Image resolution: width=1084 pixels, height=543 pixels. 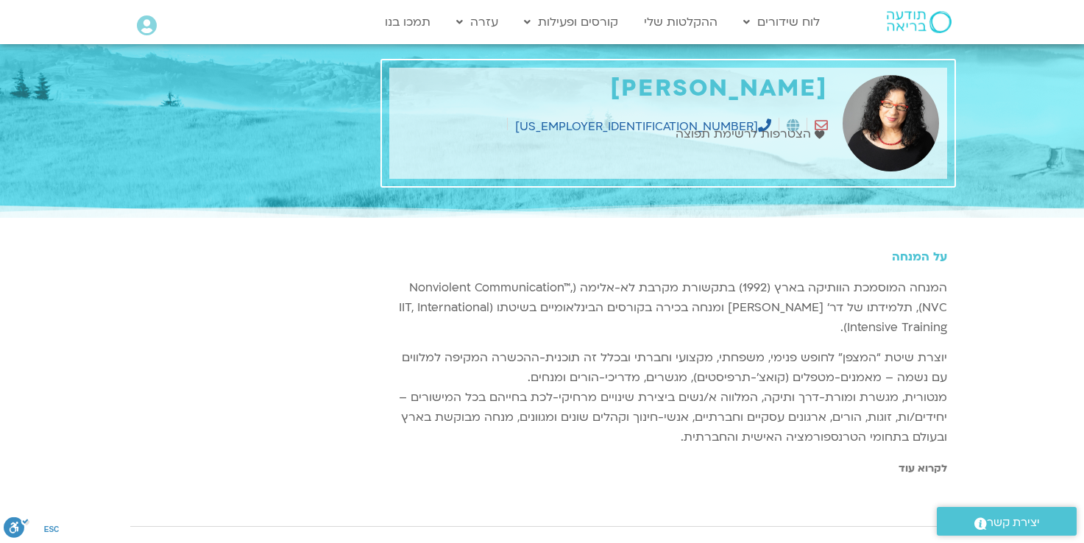 What do you see at coordinates (408, 22) in the screenshot?
I see `a: תמכו בנו` at bounding box center [408, 22].